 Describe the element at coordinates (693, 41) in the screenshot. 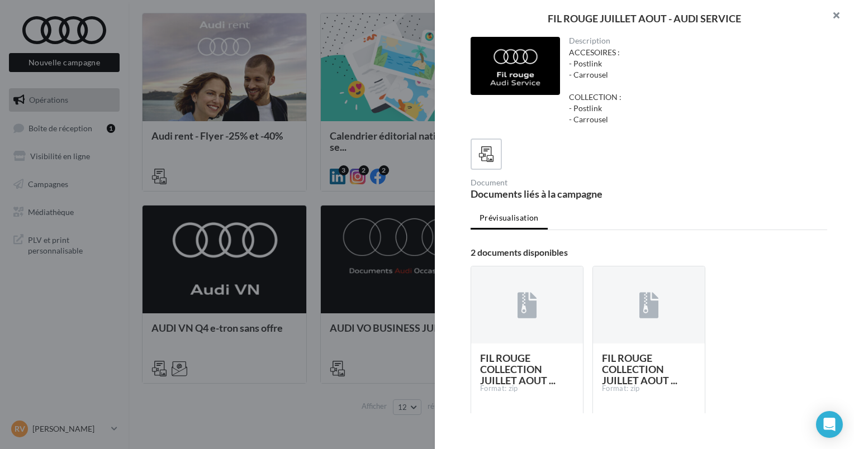

I see `div: Description` at that location.